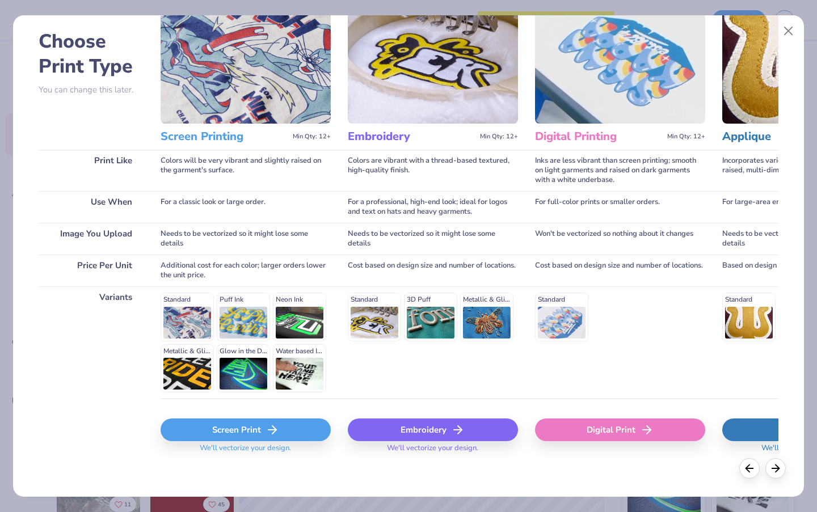 The height and width of the screenshot is (512, 817). What do you see at coordinates (91, 239) in the screenshot?
I see `div: Image You Upload` at bounding box center [91, 239].